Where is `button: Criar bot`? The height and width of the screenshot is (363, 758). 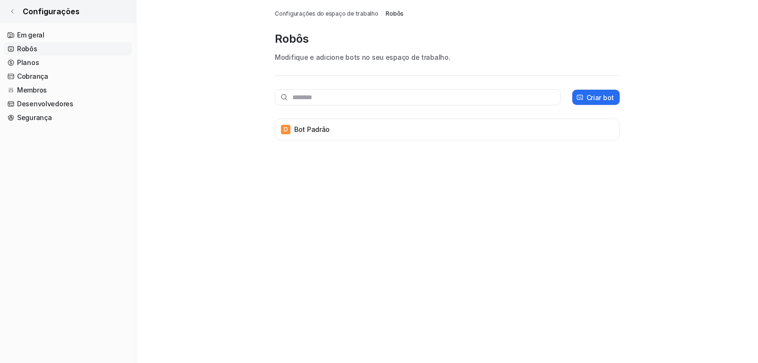 button: Criar bot is located at coordinates (596, 97).